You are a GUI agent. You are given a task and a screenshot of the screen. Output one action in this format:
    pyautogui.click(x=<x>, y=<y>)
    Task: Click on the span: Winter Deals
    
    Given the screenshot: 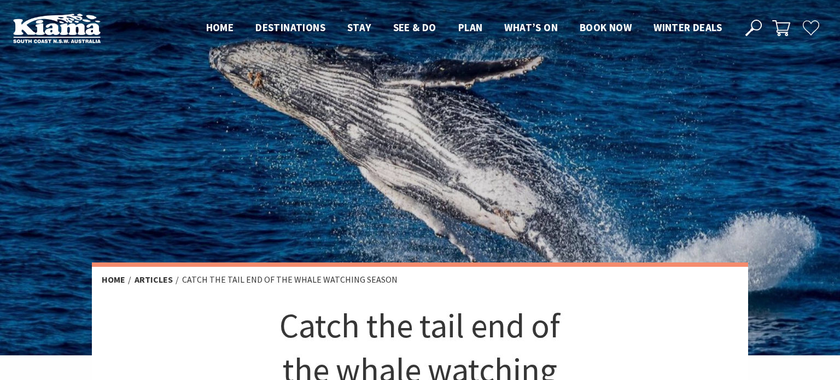 What is the action you would take?
    pyautogui.click(x=688, y=27)
    